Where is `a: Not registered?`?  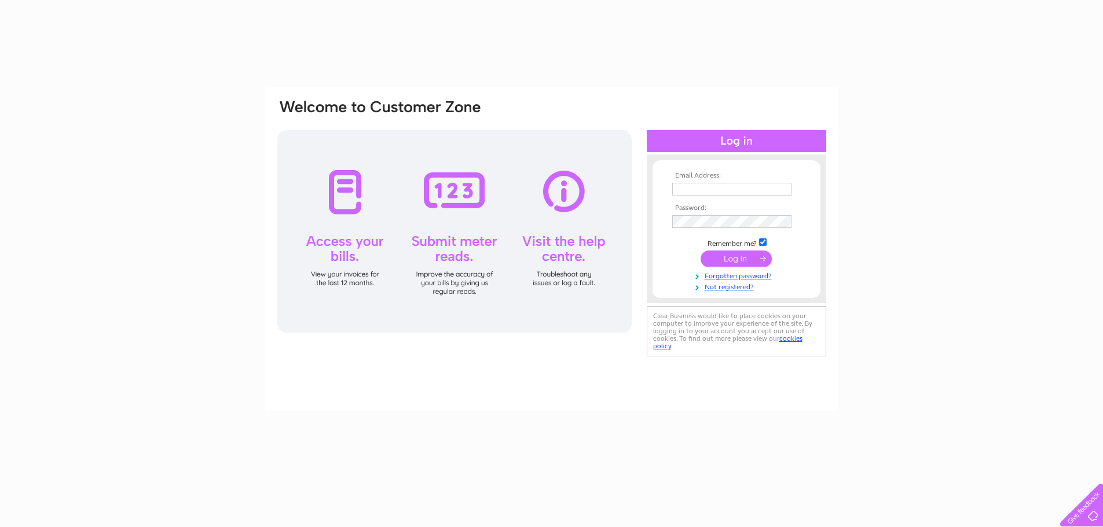 a: Not registered? is located at coordinates (737, 286).